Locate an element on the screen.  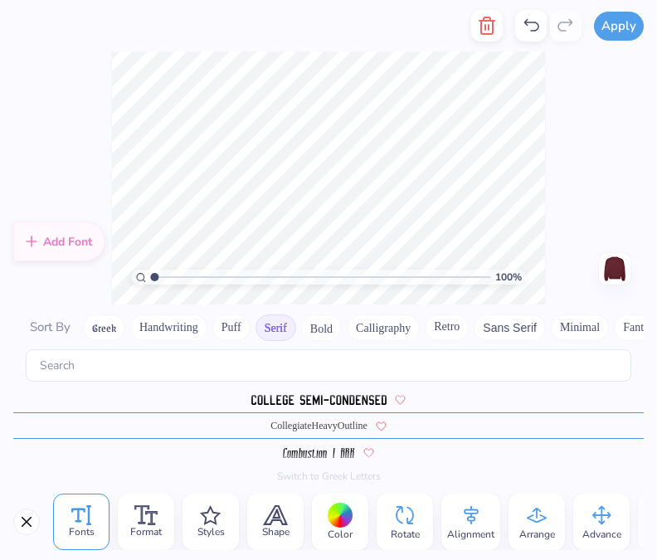
button: Switch to Greek Letters is located at coordinates (328, 476).